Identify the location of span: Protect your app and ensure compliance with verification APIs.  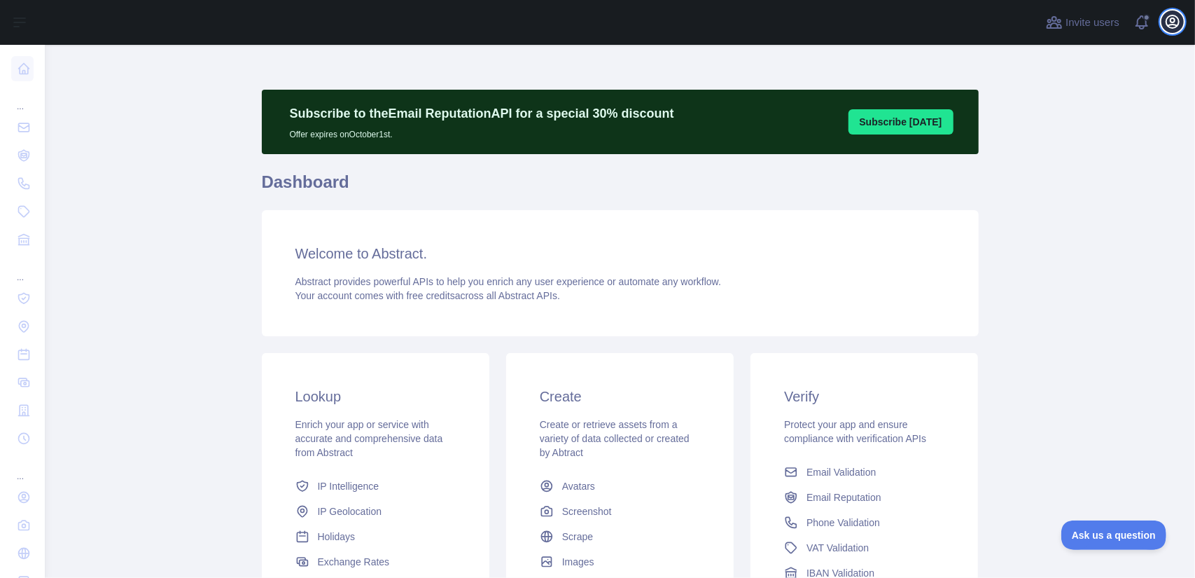
(855, 431).